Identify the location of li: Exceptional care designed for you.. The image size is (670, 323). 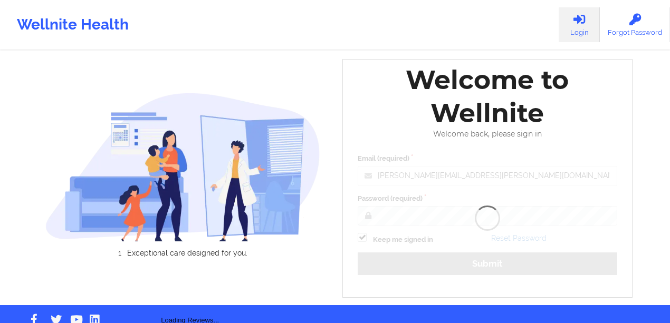
(187, 253).